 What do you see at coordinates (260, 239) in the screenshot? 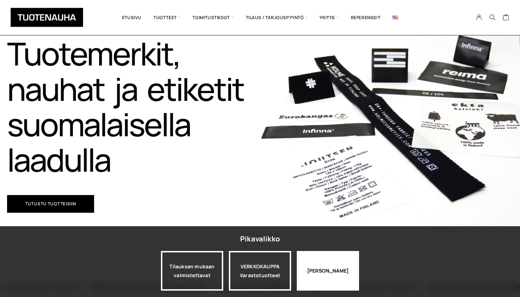
I see `div: Pikavalikko` at bounding box center [260, 239].